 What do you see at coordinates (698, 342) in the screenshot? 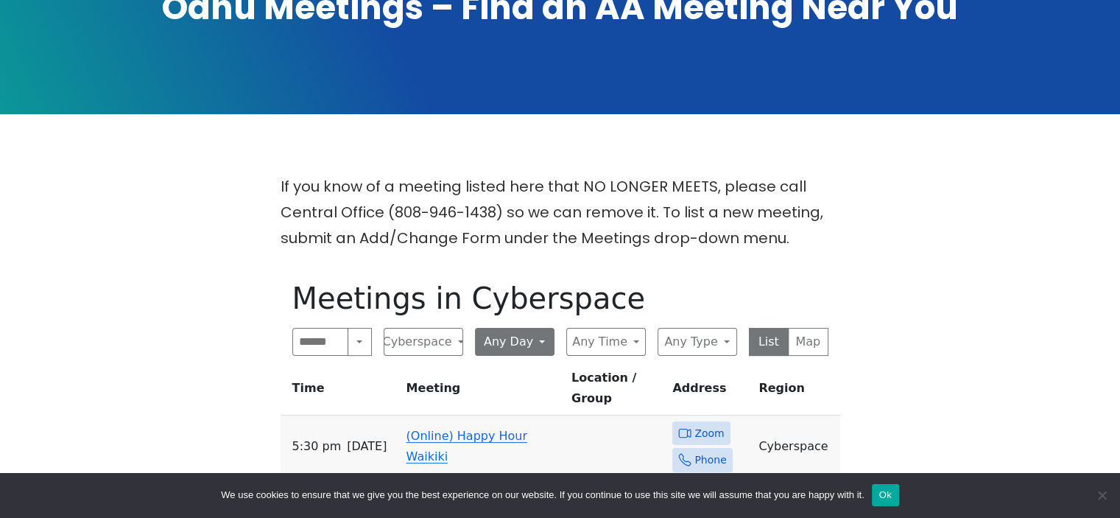
I see `button: Any Type` at bounding box center [698, 342].